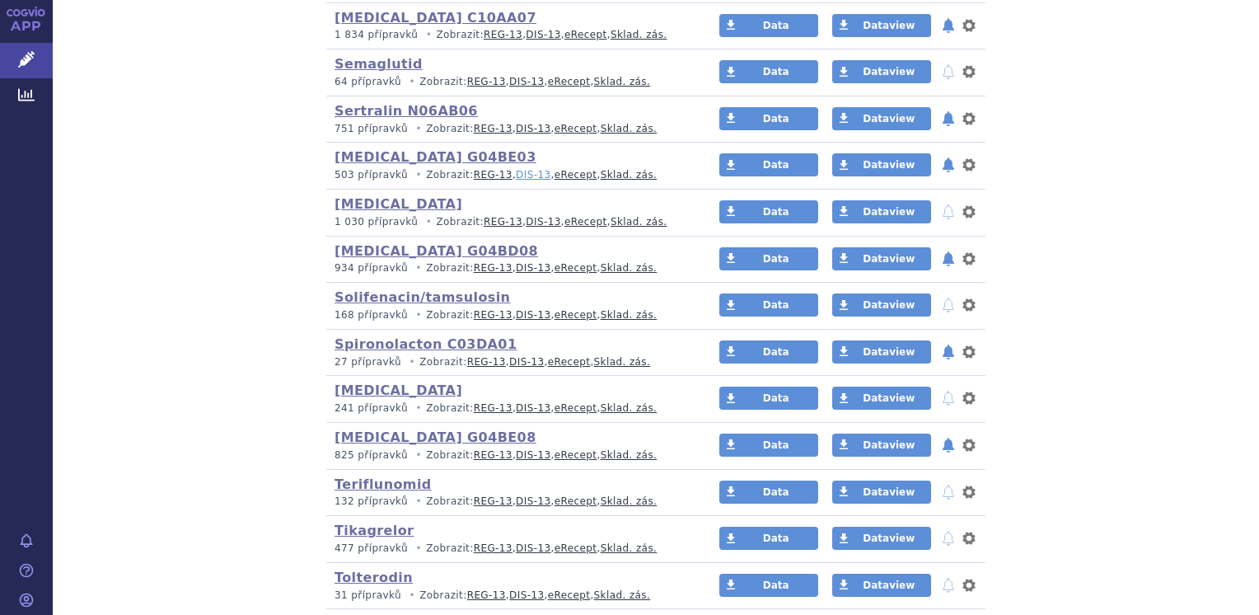 The width and height of the screenshot is (1259, 615). What do you see at coordinates (376, 35) in the screenshot?
I see `span: 1 834 přípravků` at bounding box center [376, 35].